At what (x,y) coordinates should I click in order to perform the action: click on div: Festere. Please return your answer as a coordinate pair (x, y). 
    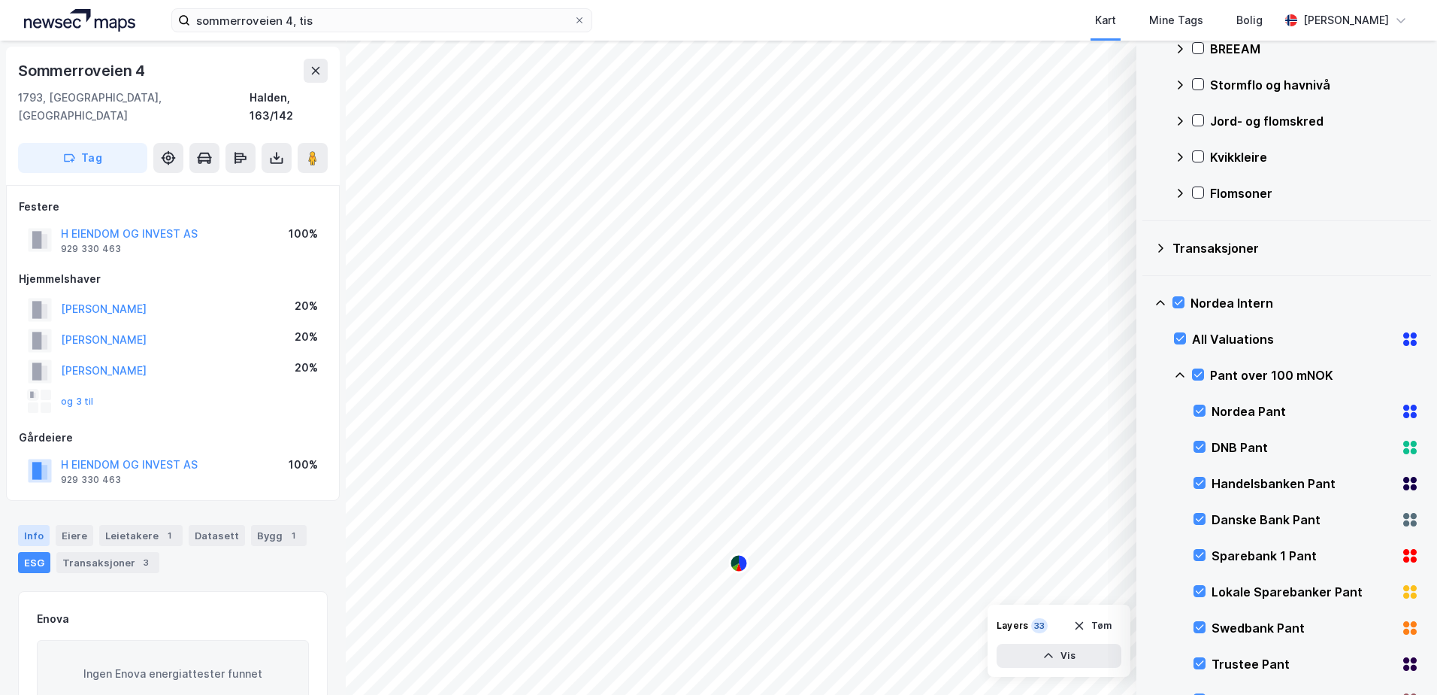
    Looking at the image, I should click on (173, 207).